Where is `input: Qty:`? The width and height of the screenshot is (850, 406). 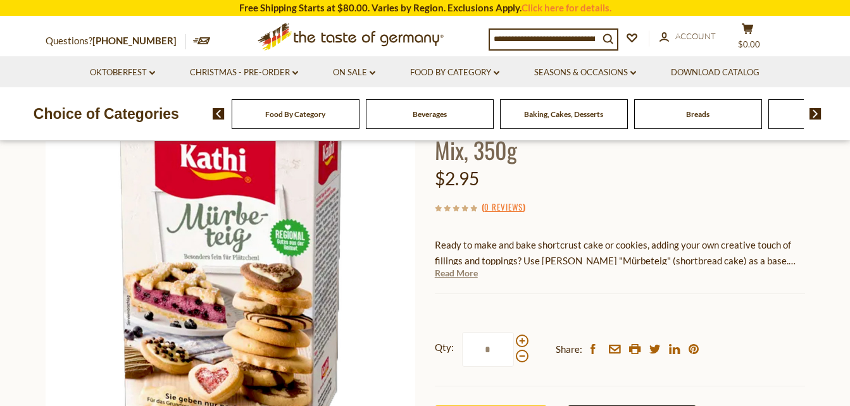
input: Qty: is located at coordinates (488, 350).